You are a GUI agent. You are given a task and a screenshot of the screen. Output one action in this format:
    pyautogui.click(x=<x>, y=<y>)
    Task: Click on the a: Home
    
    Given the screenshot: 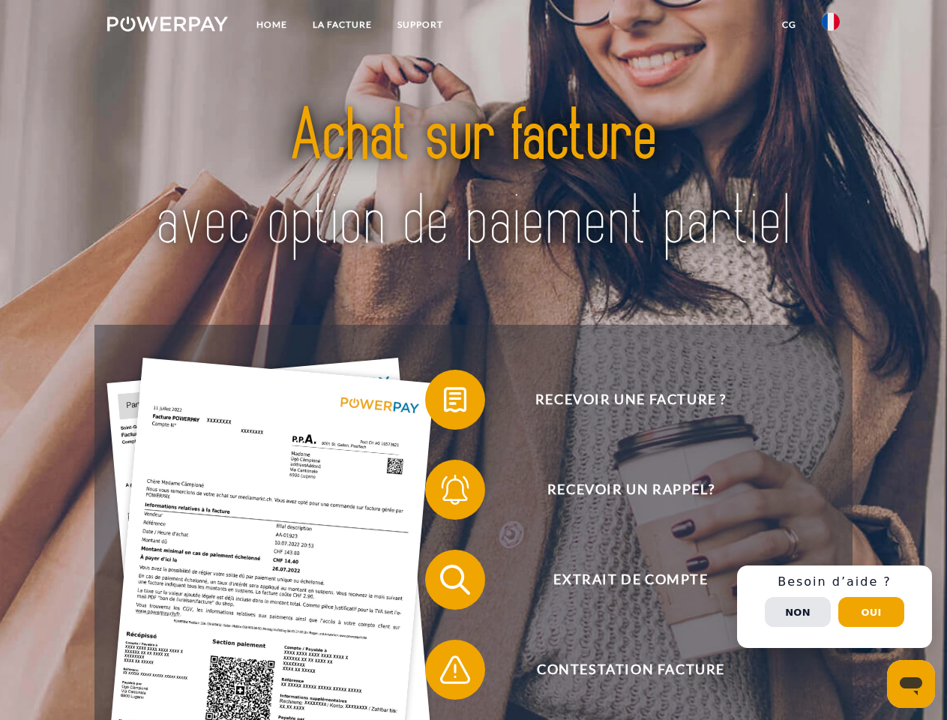 What is the action you would take?
    pyautogui.click(x=271, y=25)
    